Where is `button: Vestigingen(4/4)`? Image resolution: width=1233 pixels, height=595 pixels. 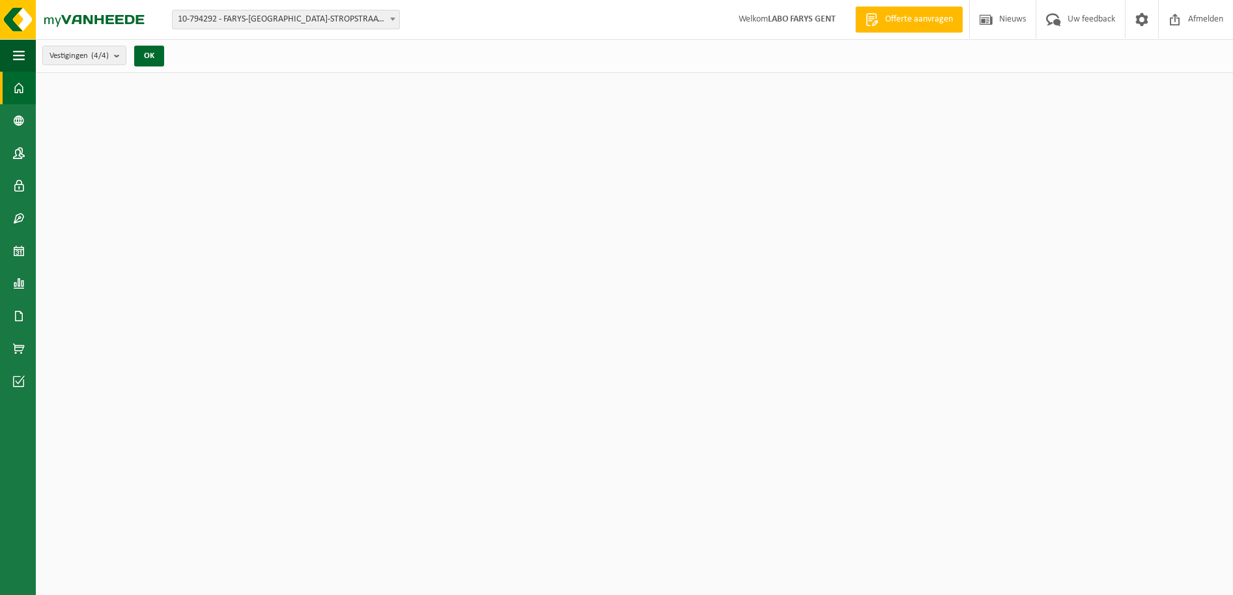 button: Vestigingen(4/4) is located at coordinates (84, 55).